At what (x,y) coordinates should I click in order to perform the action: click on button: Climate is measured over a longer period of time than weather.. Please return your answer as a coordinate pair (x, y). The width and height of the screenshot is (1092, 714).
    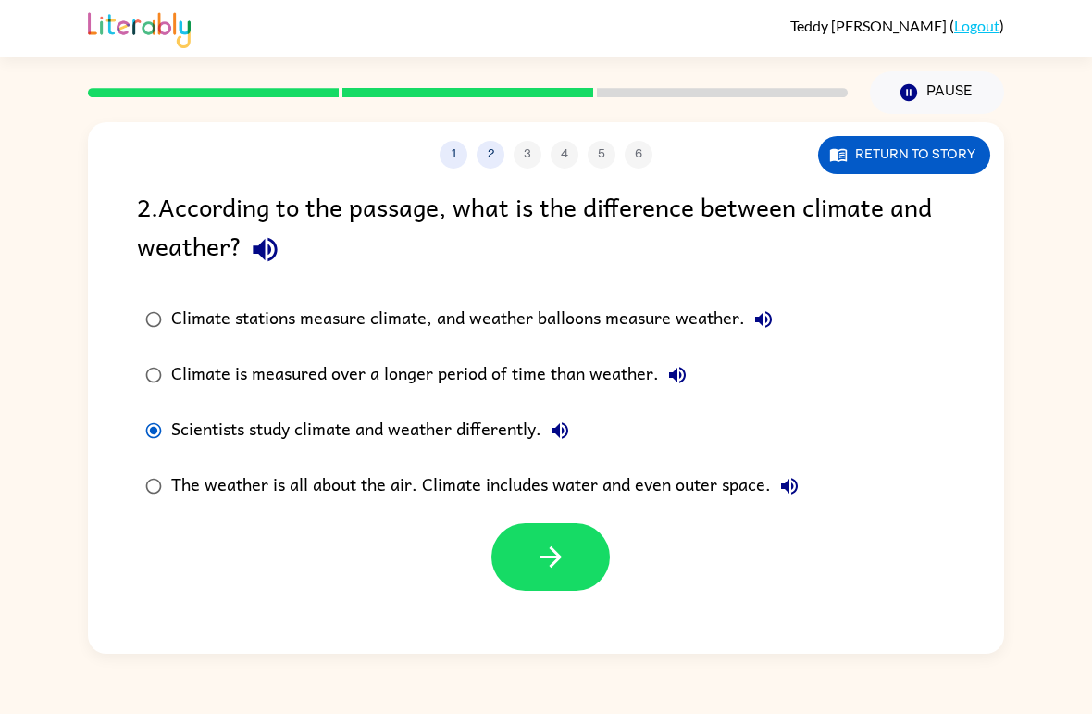
    Looking at the image, I should click on (678, 375).